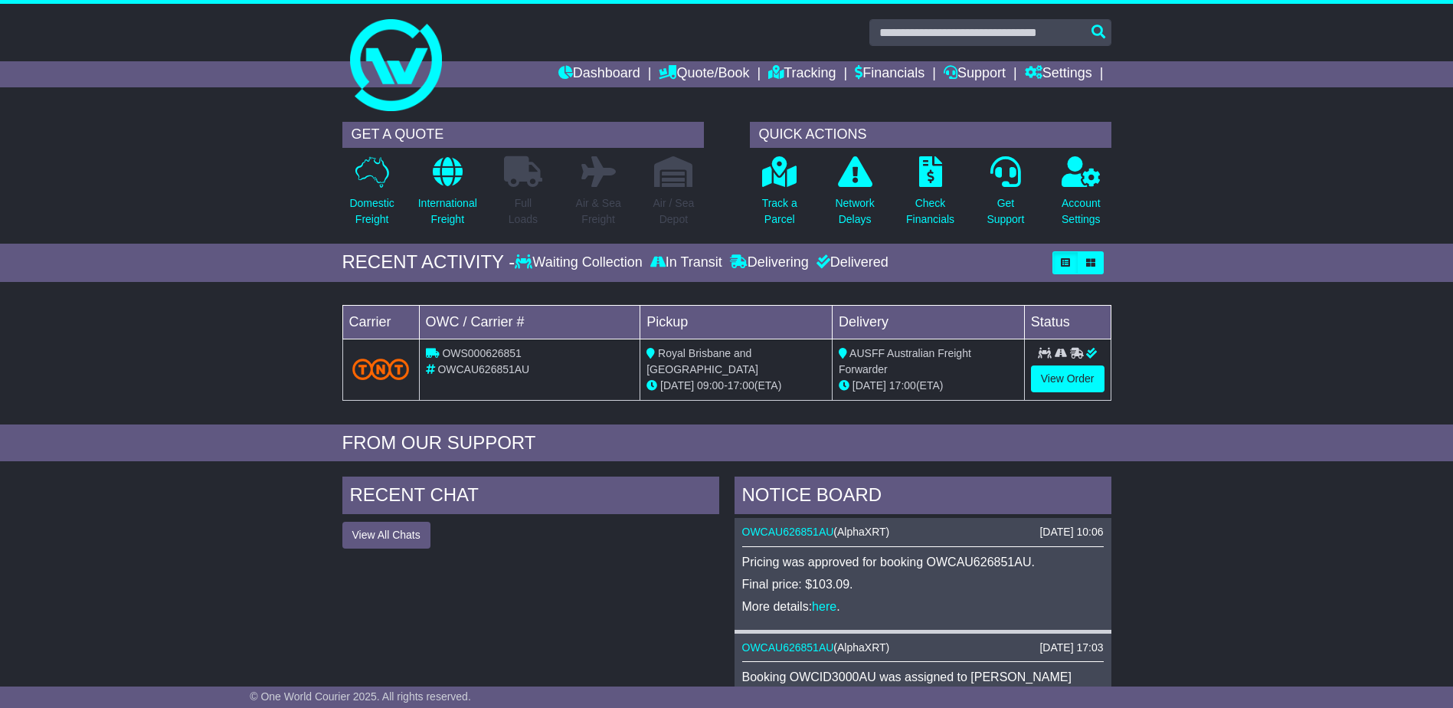 This screenshot has height=708, width=1453. Describe the element at coordinates (386, 535) in the screenshot. I see `button: View All Chats` at that location.